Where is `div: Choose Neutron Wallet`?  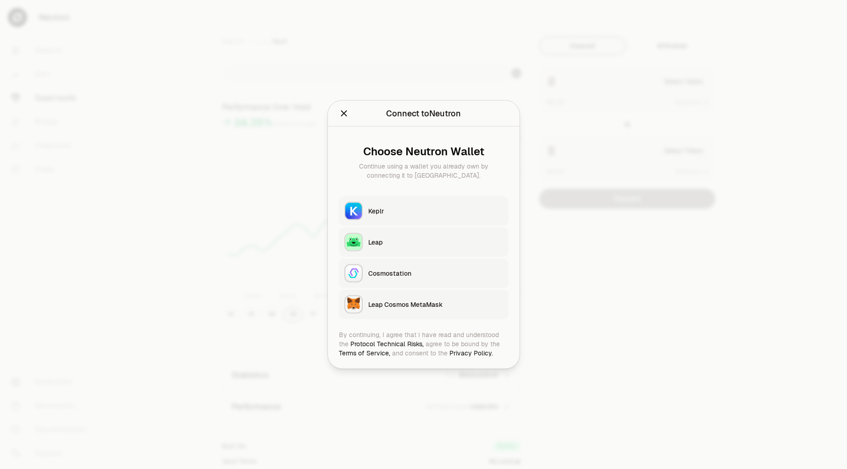 div: Choose Neutron Wallet is located at coordinates (424, 152).